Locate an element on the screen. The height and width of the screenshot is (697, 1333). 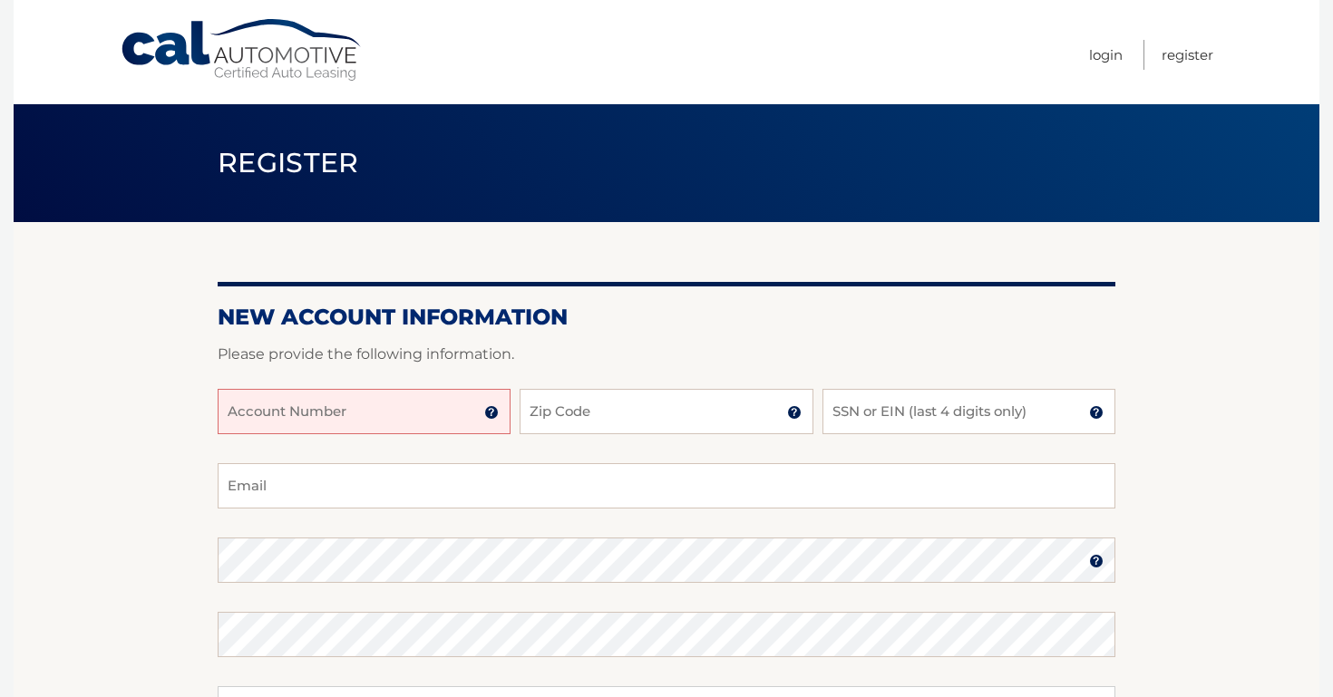
a: Login is located at coordinates (1106, 54).